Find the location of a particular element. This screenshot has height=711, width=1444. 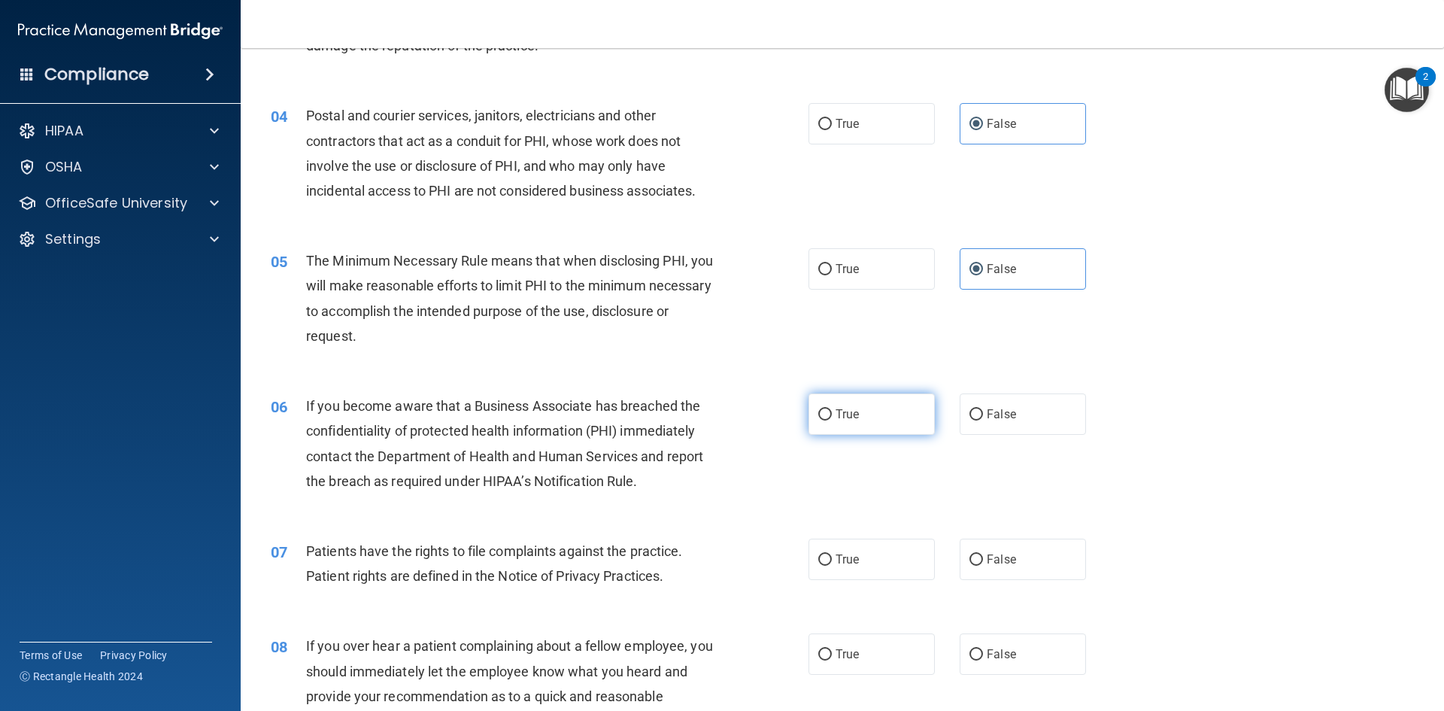

button: Open Resource Center, 2 new notifications is located at coordinates (1406, 90).